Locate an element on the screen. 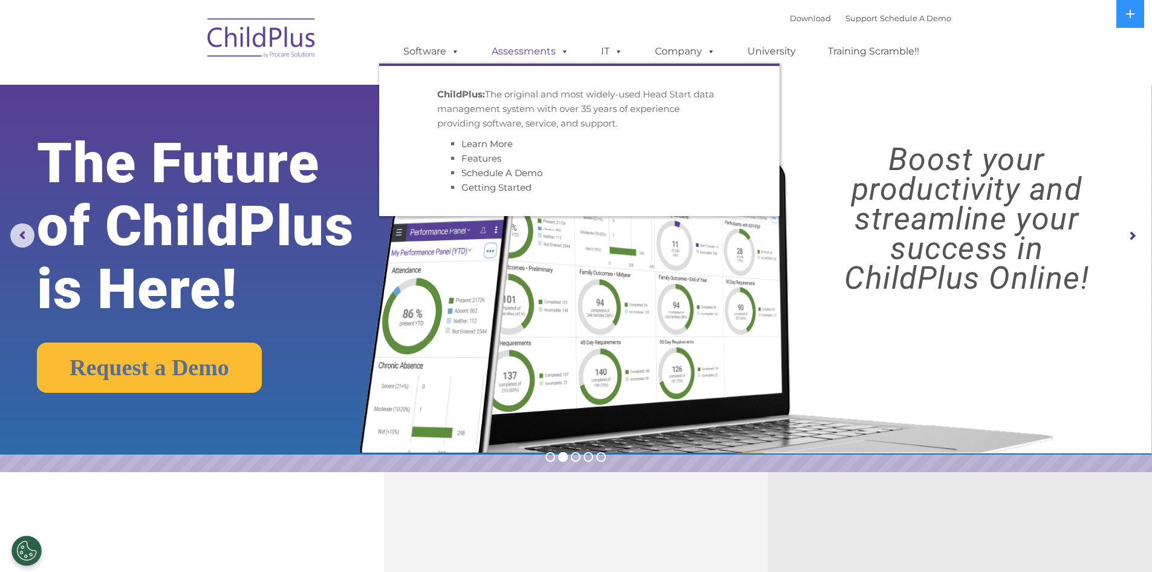 This screenshot has width=1152, height=572. a: Assessments is located at coordinates (530, 51).